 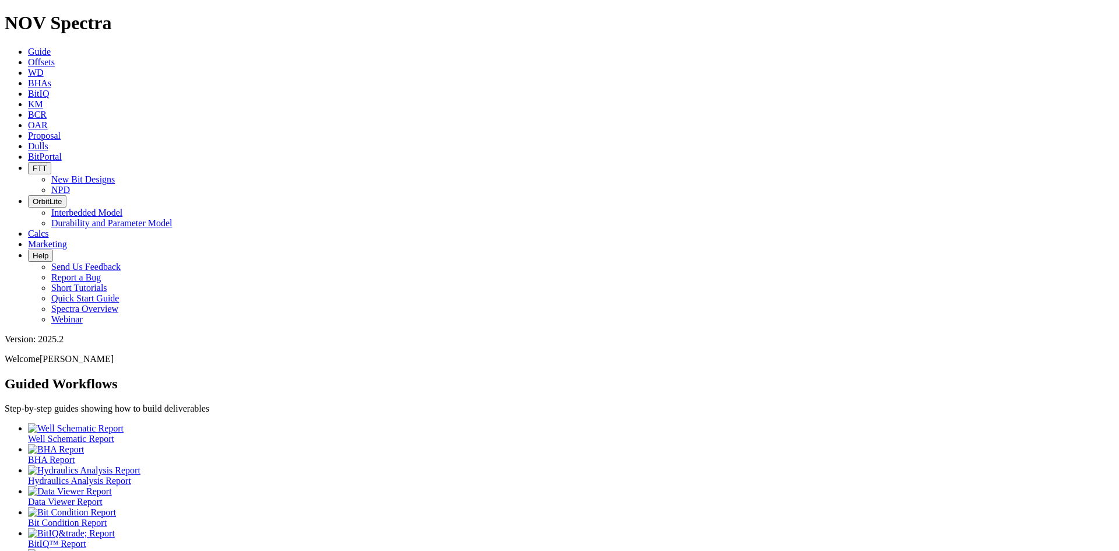 I want to click on a: Report a Bug, so click(x=76, y=277).